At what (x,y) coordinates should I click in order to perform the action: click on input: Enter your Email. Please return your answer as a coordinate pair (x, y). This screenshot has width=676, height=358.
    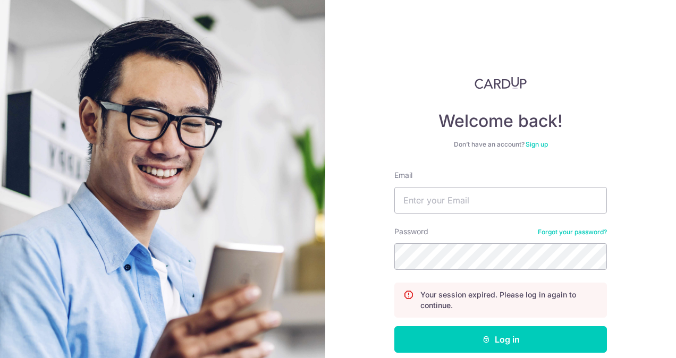
    Looking at the image, I should click on (501, 200).